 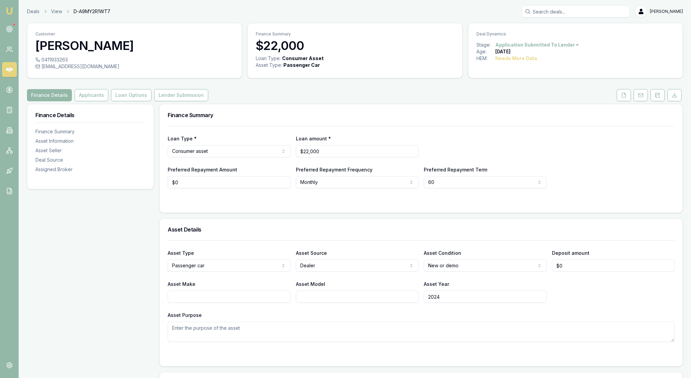 I want to click on input: Search deals, so click(x=576, y=11).